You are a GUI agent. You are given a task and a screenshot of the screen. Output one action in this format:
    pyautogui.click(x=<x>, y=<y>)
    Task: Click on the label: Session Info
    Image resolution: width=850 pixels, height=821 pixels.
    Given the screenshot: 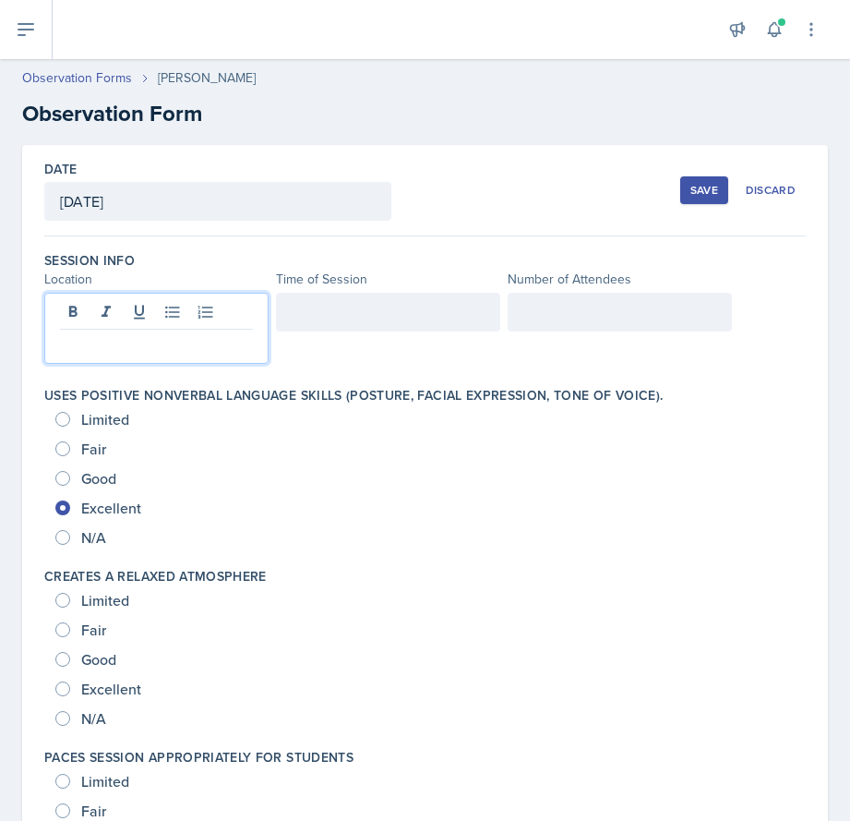 What is the action you would take?
    pyautogui.click(x=90, y=260)
    